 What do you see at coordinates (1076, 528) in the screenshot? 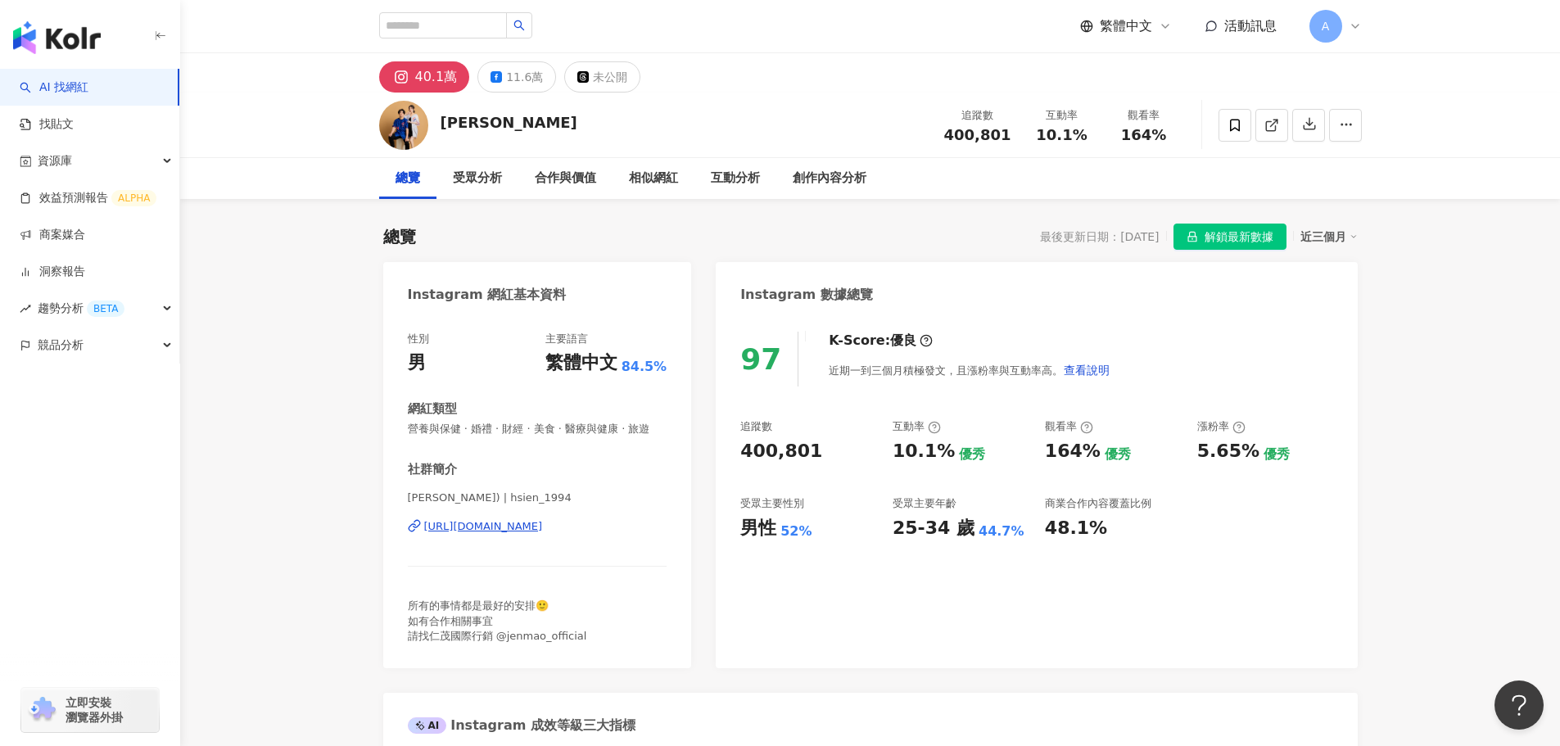
I see `div: 48.1%` at bounding box center [1076, 528].